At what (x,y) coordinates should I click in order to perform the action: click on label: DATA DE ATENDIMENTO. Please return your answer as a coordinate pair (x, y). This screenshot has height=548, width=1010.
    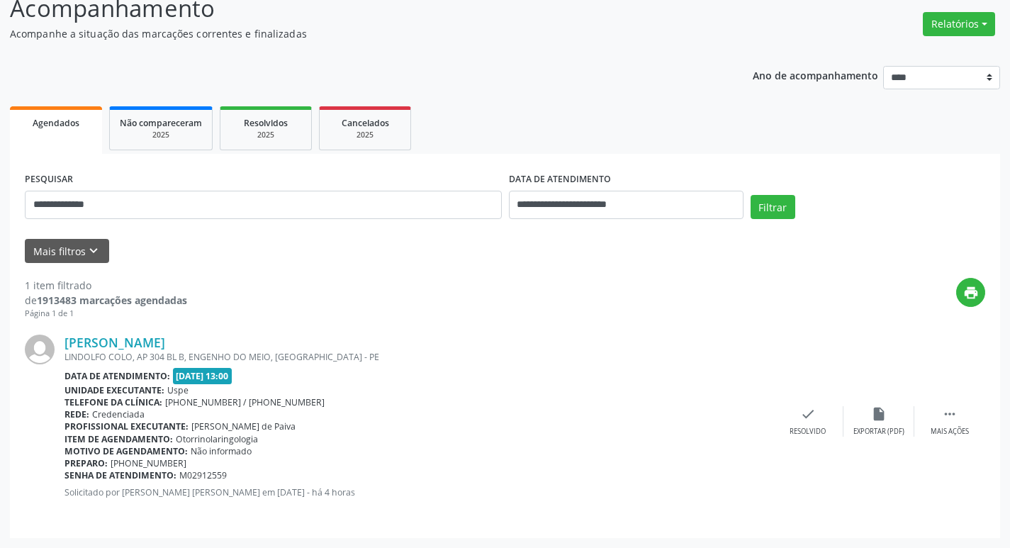
    Looking at the image, I should click on (560, 179).